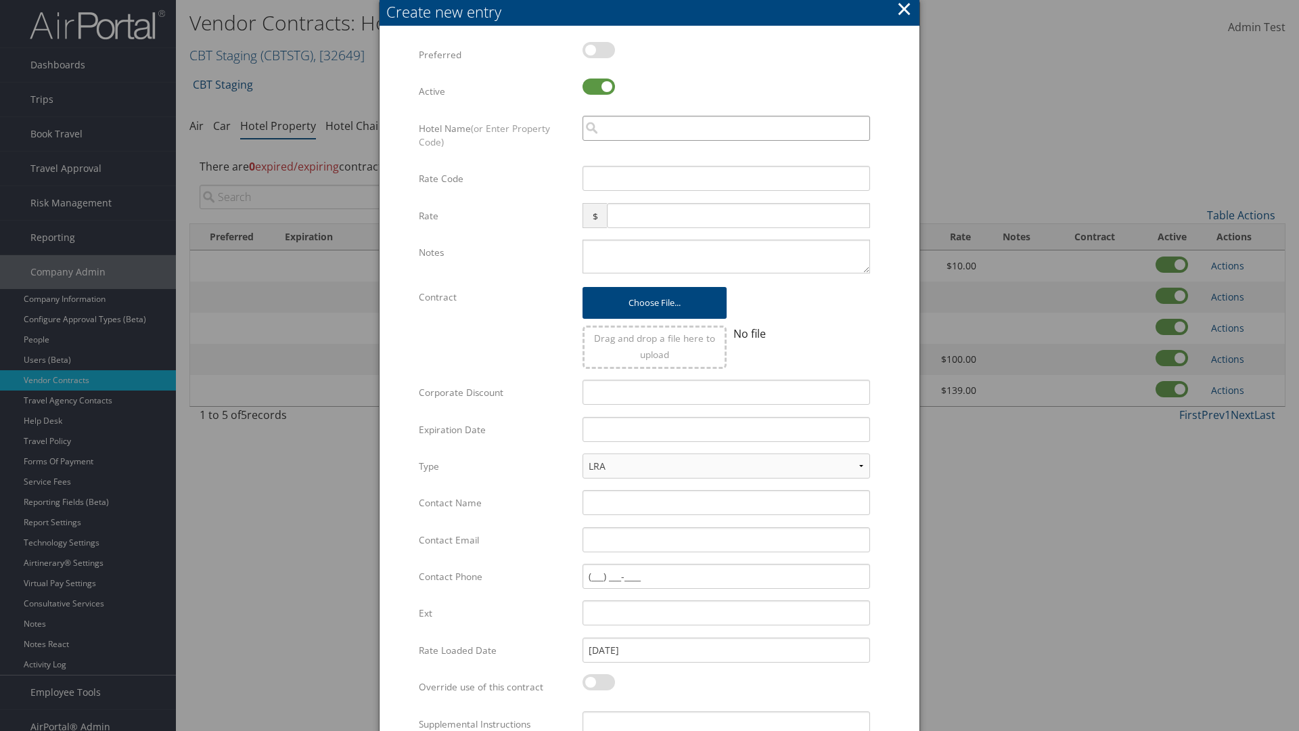 The height and width of the screenshot is (731, 1299). I want to click on label: Contact Phone, so click(495, 577).